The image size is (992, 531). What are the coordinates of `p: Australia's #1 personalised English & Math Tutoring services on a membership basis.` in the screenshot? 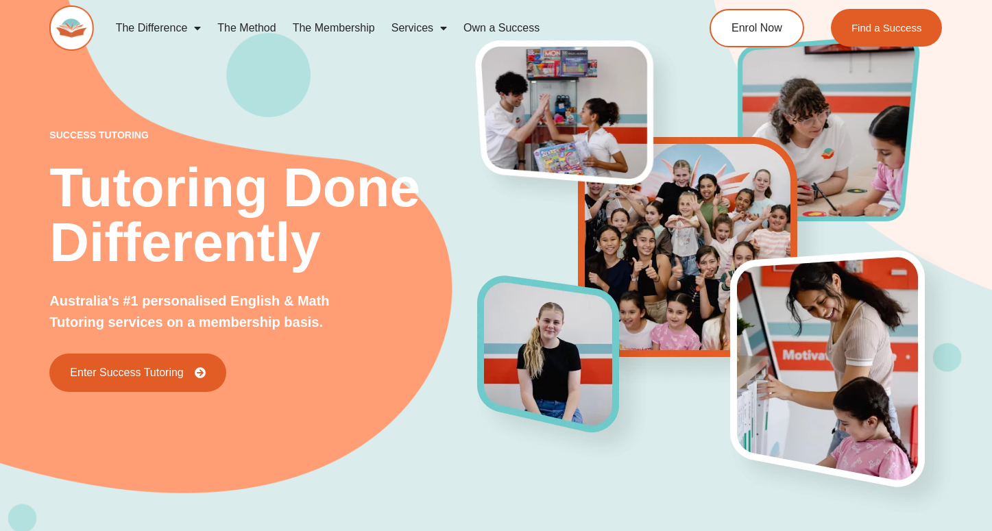 It's located at (206, 312).